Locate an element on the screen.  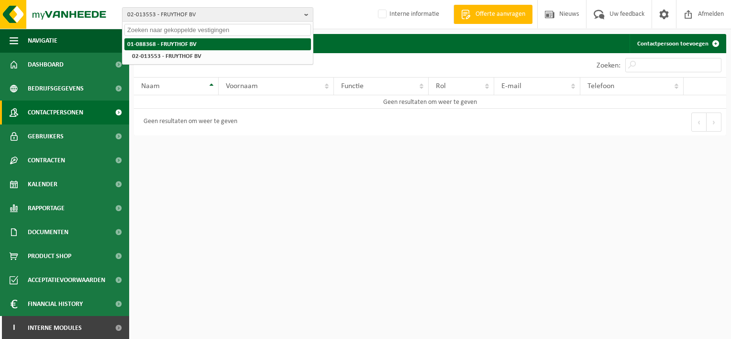
li: 02-013553 - FRUYTHOF BV is located at coordinates (220, 56).